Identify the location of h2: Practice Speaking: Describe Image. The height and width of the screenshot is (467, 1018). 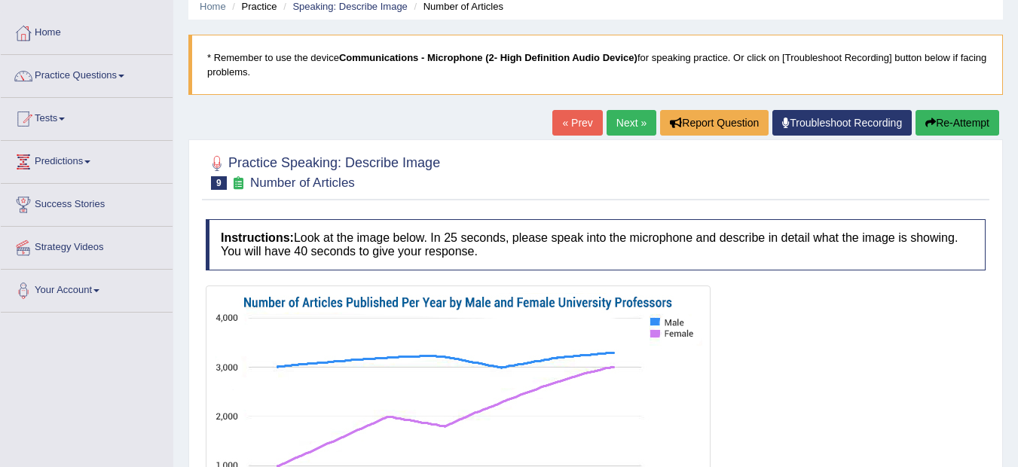
(323, 171).